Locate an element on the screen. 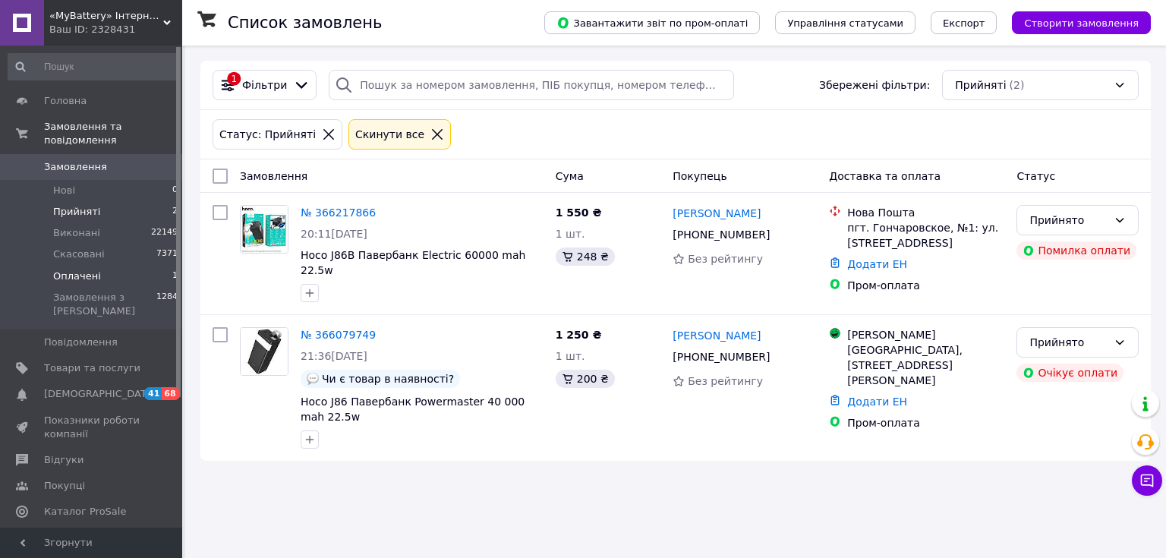  span: «MyBattery» Інтернет-магазин is located at coordinates (106, 16).